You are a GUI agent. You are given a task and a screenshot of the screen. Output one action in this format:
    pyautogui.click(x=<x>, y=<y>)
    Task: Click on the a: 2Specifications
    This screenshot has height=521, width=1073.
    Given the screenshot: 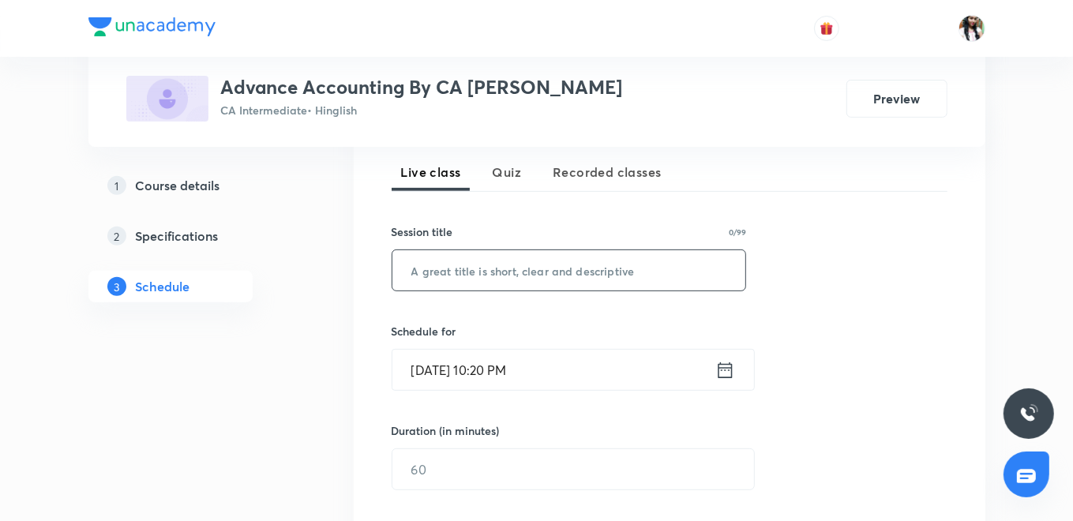 What is the action you would take?
    pyautogui.click(x=196, y=236)
    